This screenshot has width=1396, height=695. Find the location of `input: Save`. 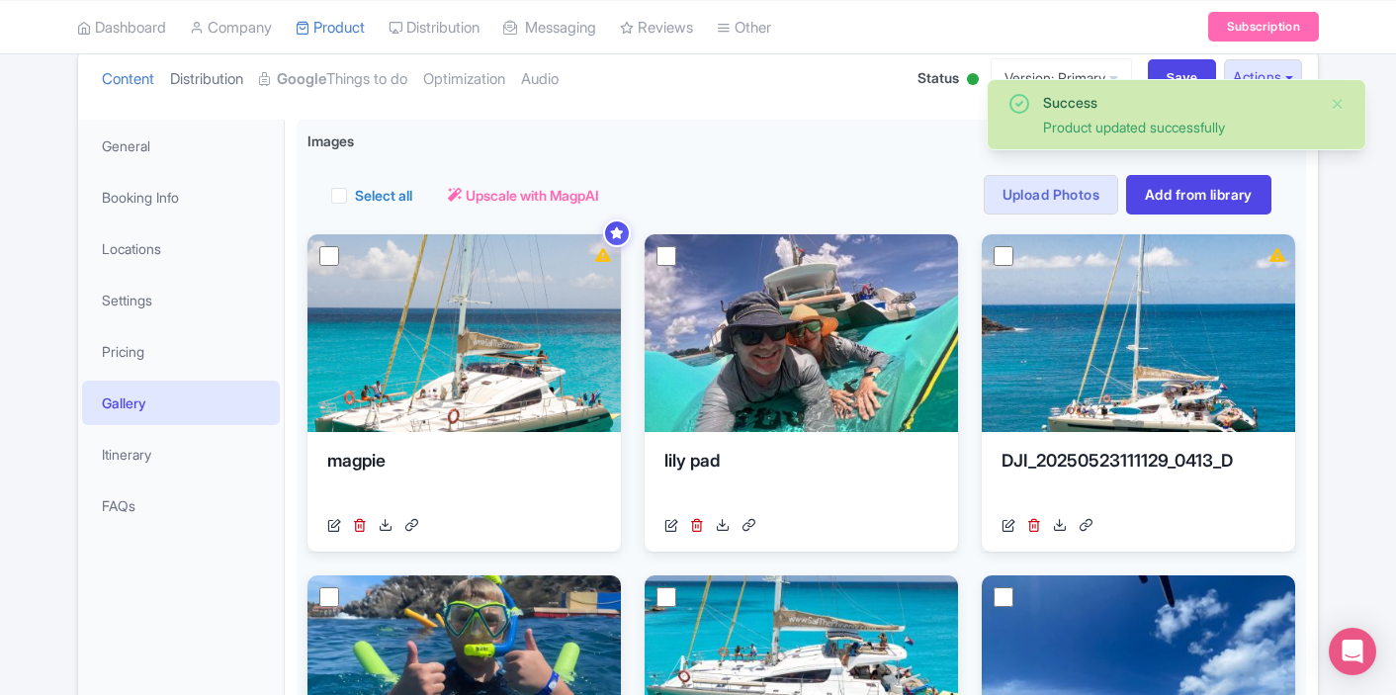

input: Save is located at coordinates (1182, 78).